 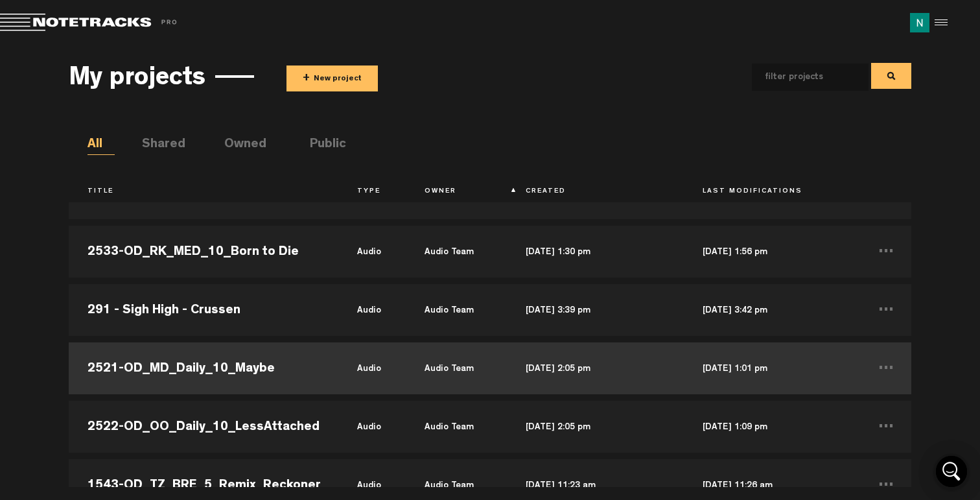 I want to click on td: 291 - Sigh High - Crussen, so click(x=204, y=310).